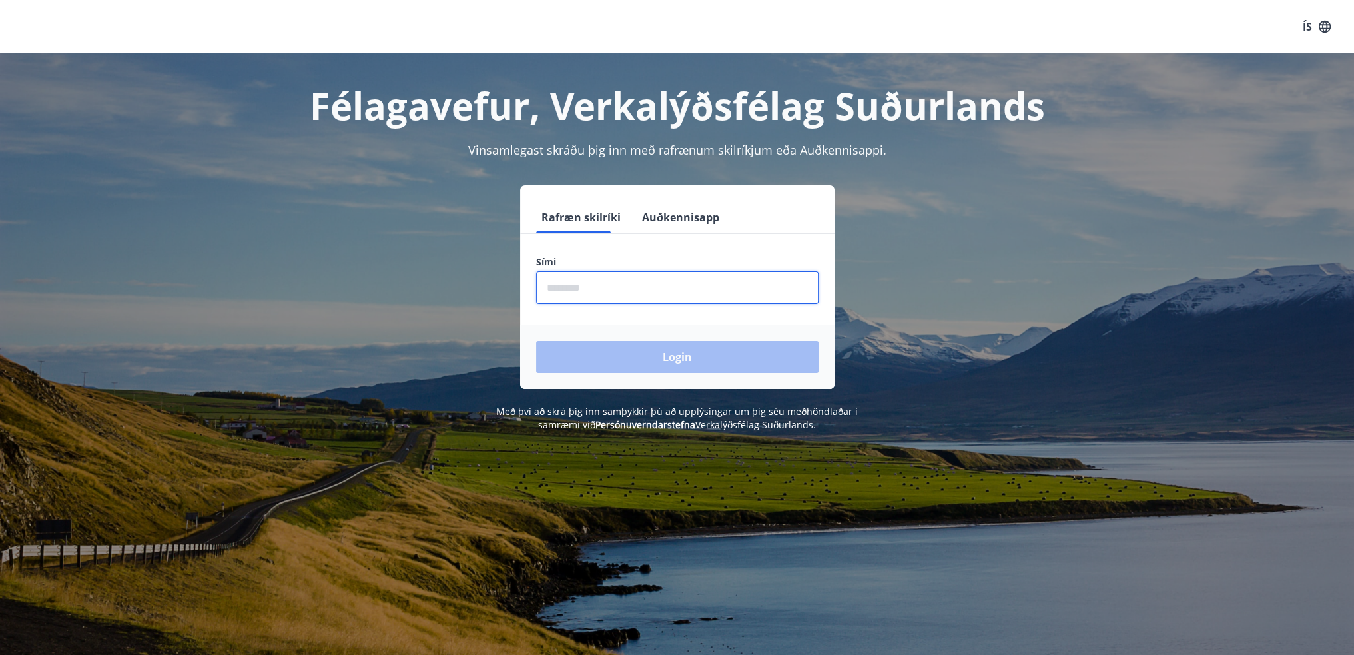 This screenshot has width=1354, height=655. I want to click on button: ÍS, so click(1316, 27).